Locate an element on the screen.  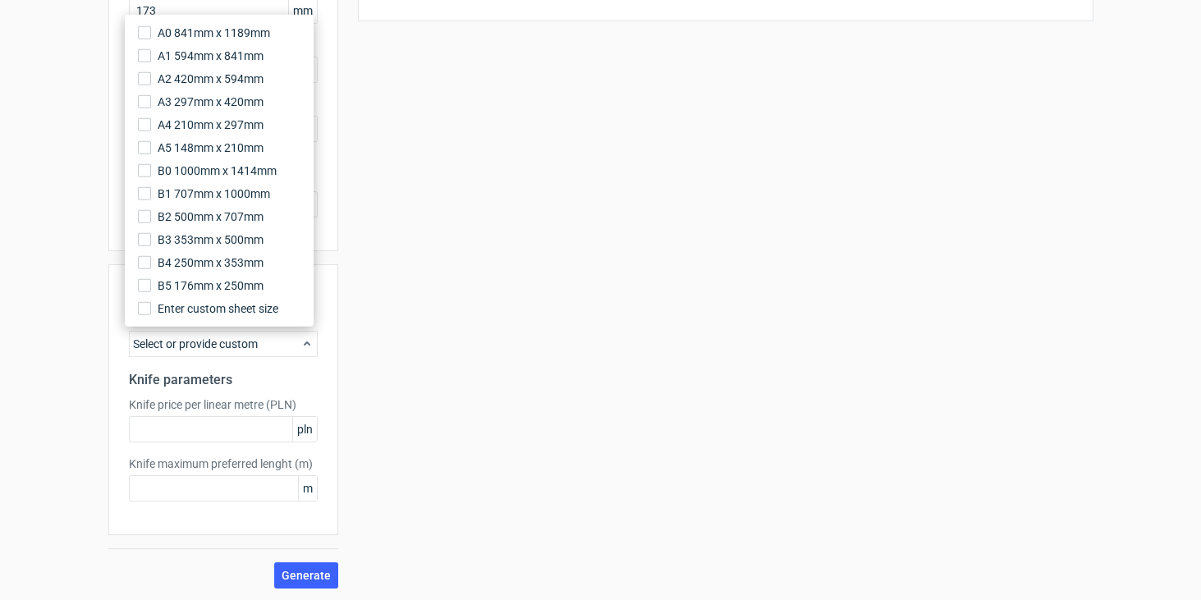
label: Knife price per linear metre (PLN) is located at coordinates (223, 405).